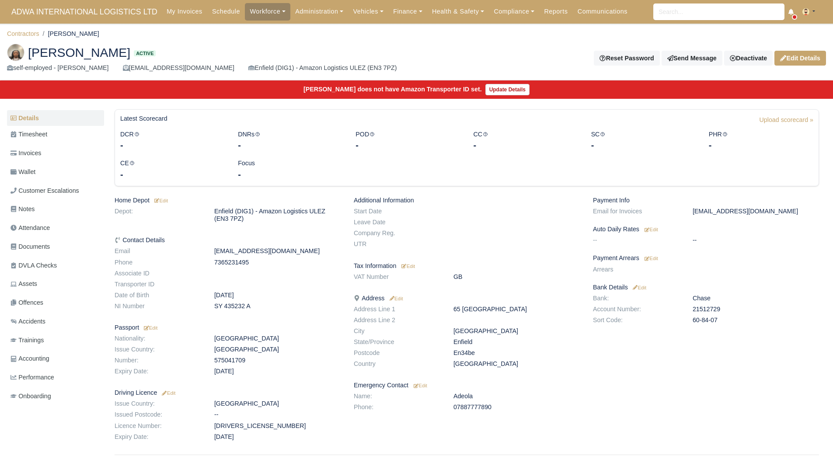  What do you see at coordinates (158, 339) in the screenshot?
I see `dt: Nationality:` at bounding box center [158, 339].